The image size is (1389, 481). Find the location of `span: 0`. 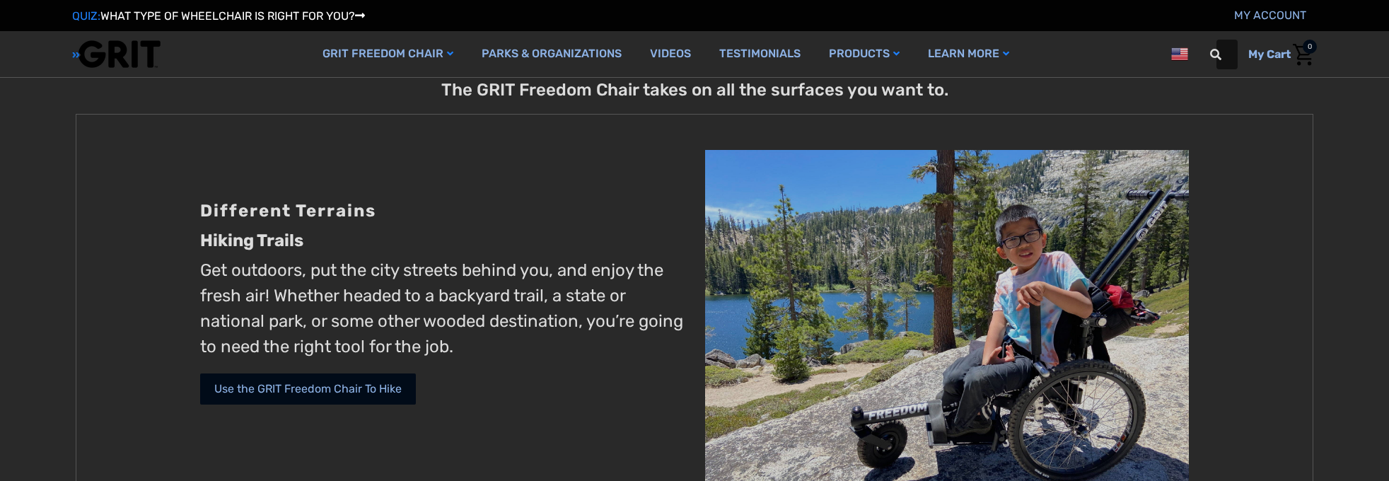

span: 0 is located at coordinates (1310, 47).